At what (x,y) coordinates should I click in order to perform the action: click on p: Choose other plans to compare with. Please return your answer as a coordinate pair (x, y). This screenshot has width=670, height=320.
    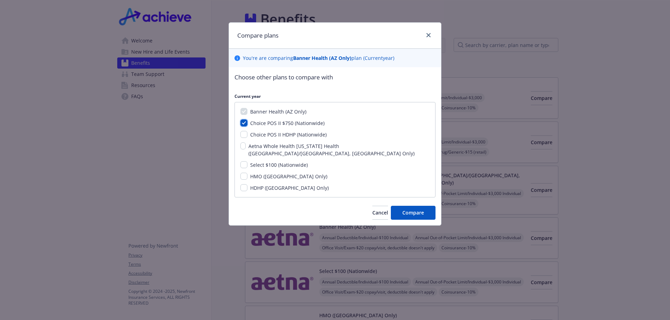
    Looking at the image, I should click on (335, 77).